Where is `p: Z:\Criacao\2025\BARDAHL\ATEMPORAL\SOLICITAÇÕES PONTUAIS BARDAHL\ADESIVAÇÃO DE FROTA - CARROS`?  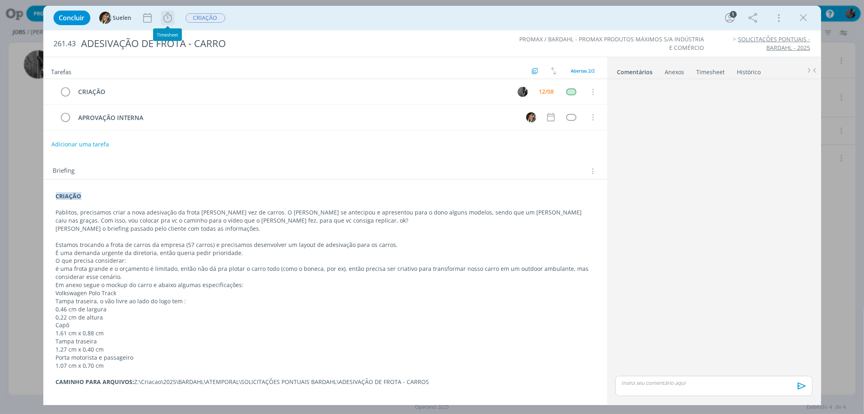
p: Z:\Criacao\2025\BARDAHL\ATEMPORAL\SOLICITAÇÕES PONTUAIS BARDAHL\ADESIVAÇÃO DE FROTA - CARROS is located at coordinates (325, 382).